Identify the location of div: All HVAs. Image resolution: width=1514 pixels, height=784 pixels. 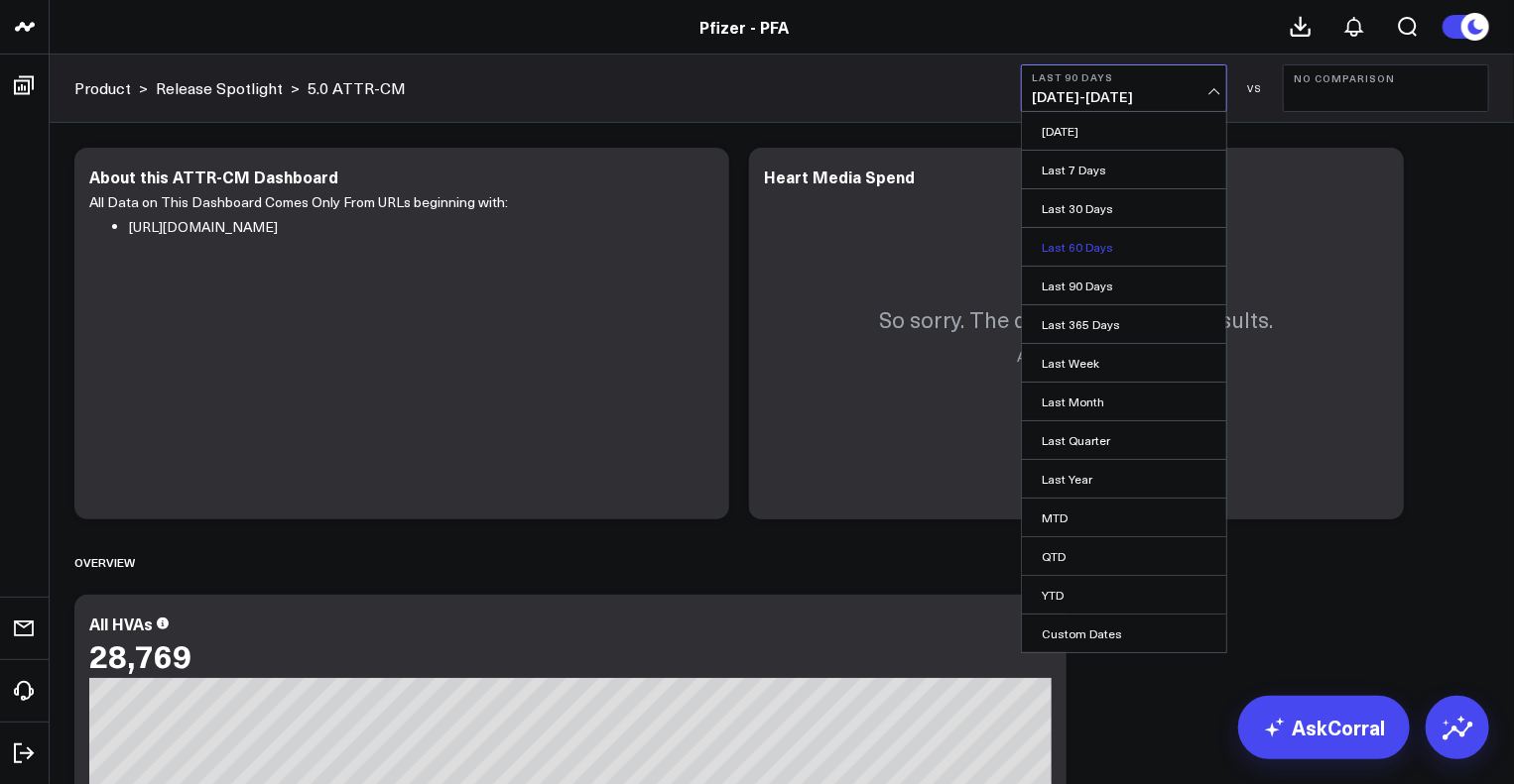
(121, 623).